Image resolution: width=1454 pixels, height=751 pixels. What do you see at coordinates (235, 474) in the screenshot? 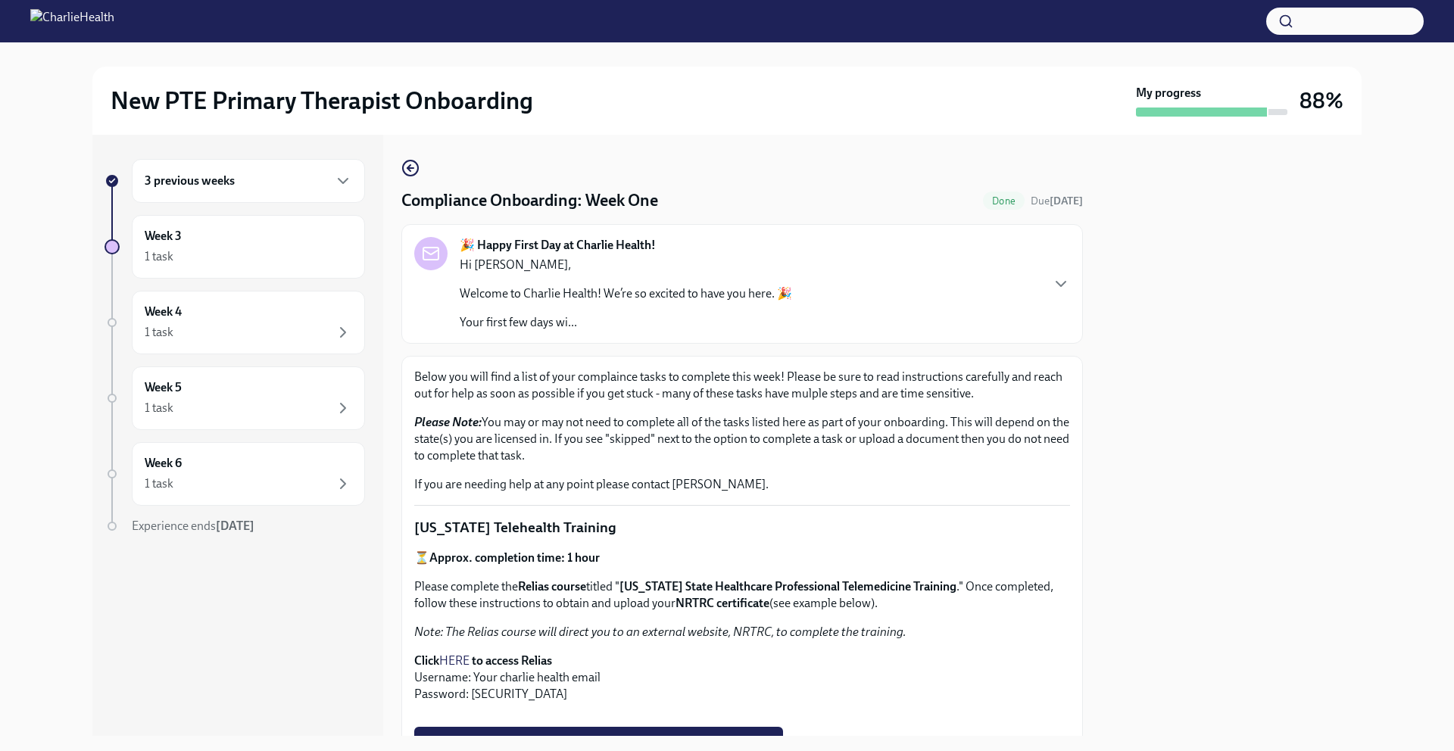
I see `a: Week 61 task` at bounding box center [235, 474].